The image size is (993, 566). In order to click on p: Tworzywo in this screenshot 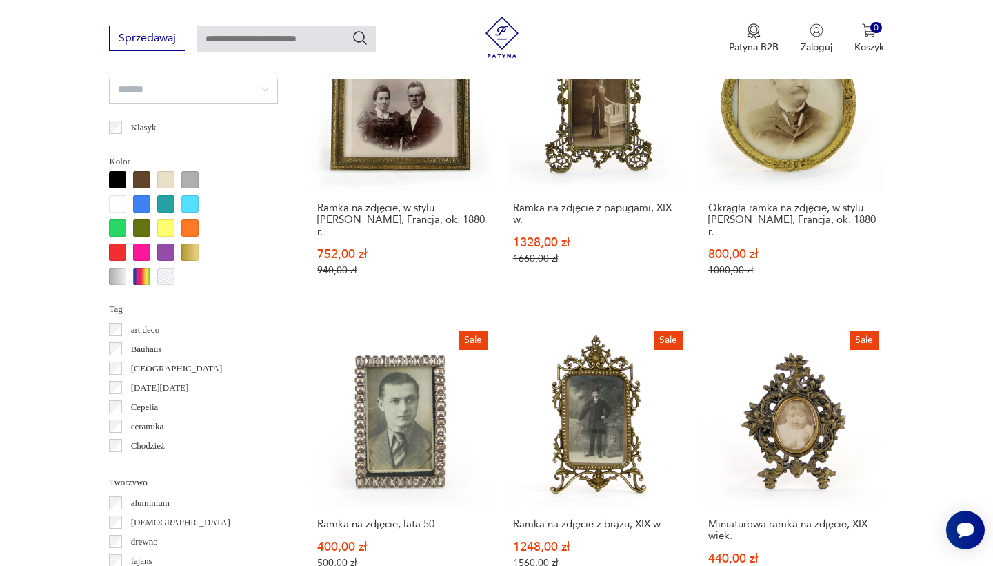, I will do `click(193, 482)`.